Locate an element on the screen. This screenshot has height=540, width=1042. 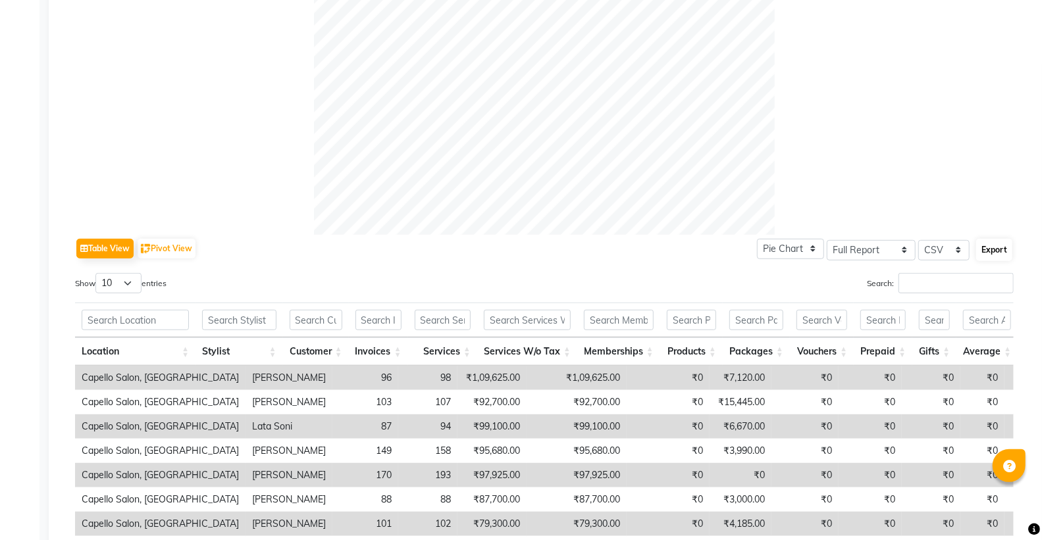
td: ₹7,120.00 is located at coordinates (740, 378).